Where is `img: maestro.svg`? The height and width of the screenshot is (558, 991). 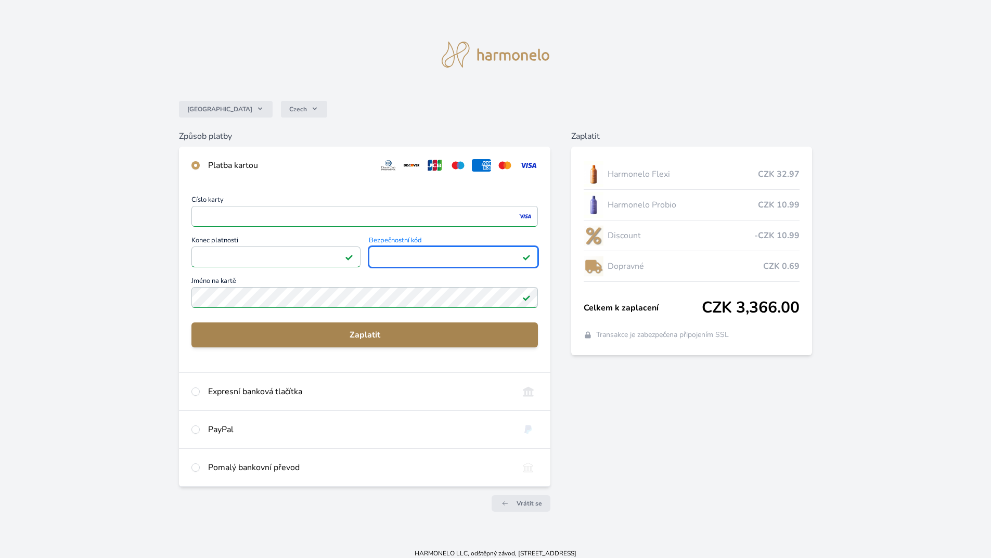 img: maestro.svg is located at coordinates (458, 165).